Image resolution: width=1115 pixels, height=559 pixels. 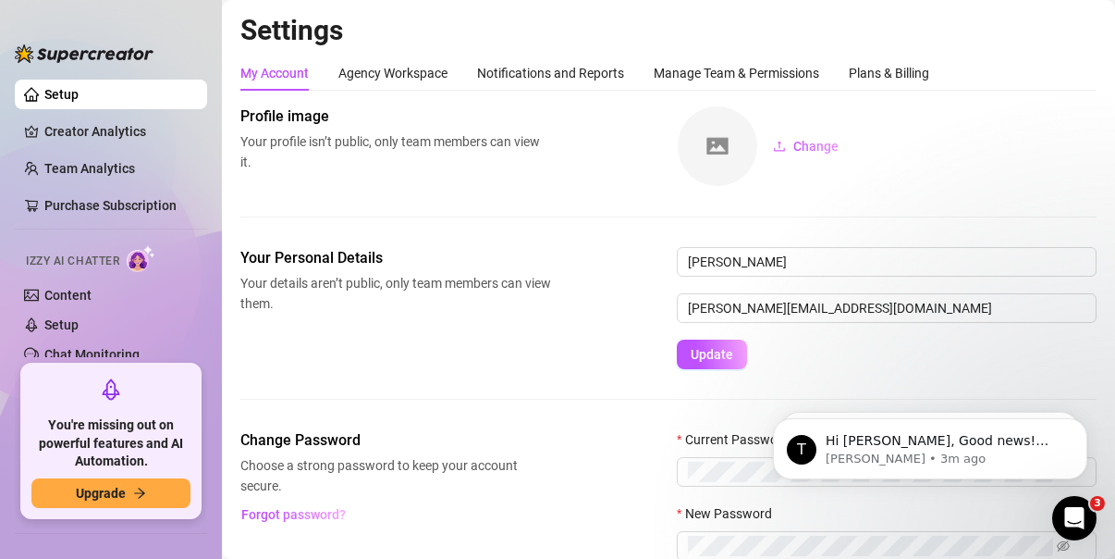 I want to click on div: My Account, so click(x=275, y=73).